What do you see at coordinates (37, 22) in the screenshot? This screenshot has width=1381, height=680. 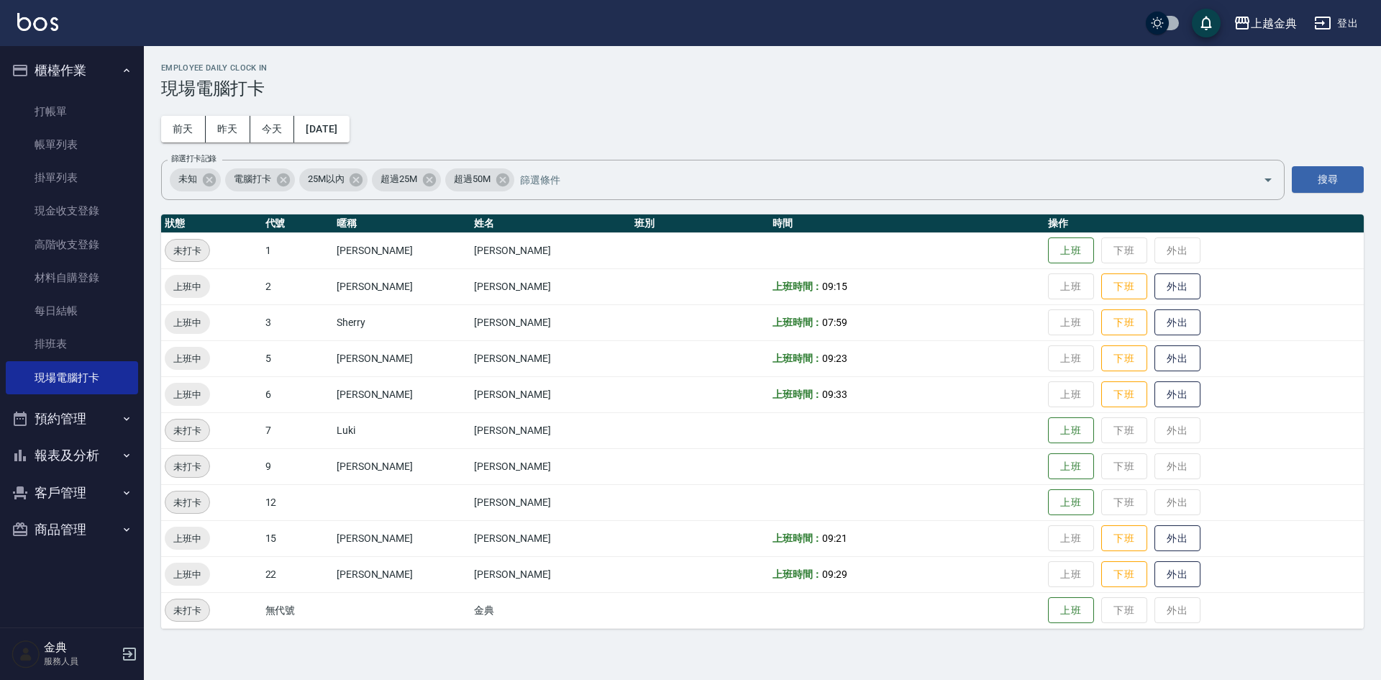 I see `img: Logo` at bounding box center [37, 22].